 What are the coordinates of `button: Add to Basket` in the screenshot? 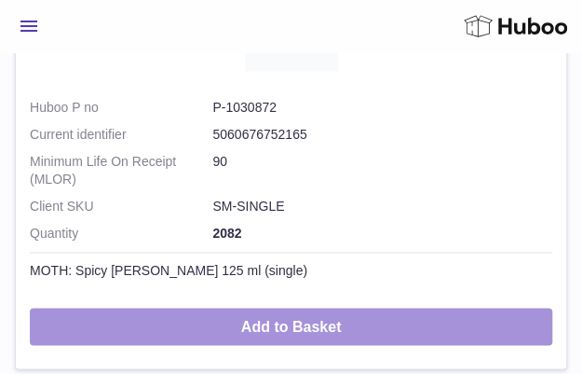 It's located at (291, 326).